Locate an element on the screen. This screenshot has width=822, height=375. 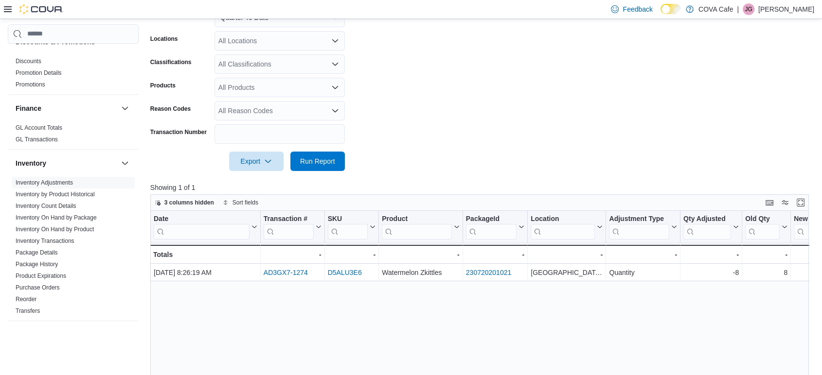
button: Run Report is located at coordinates (317, 161).